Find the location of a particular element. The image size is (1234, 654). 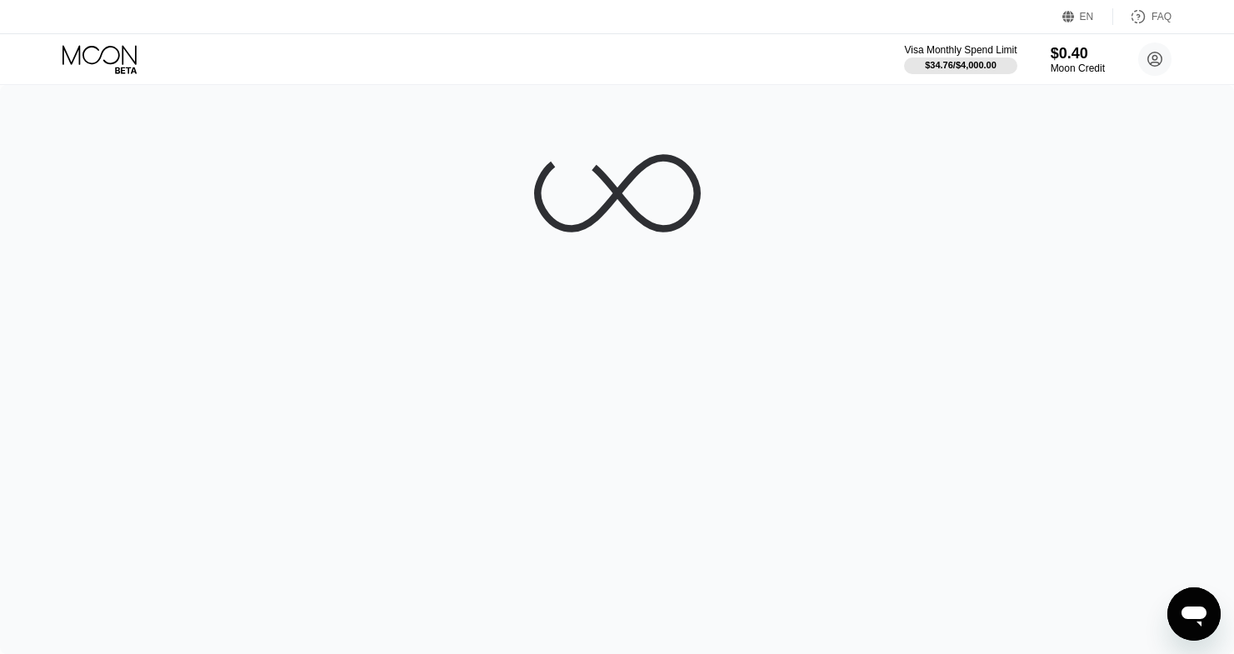

div: Moon Credit is located at coordinates (1077, 68).